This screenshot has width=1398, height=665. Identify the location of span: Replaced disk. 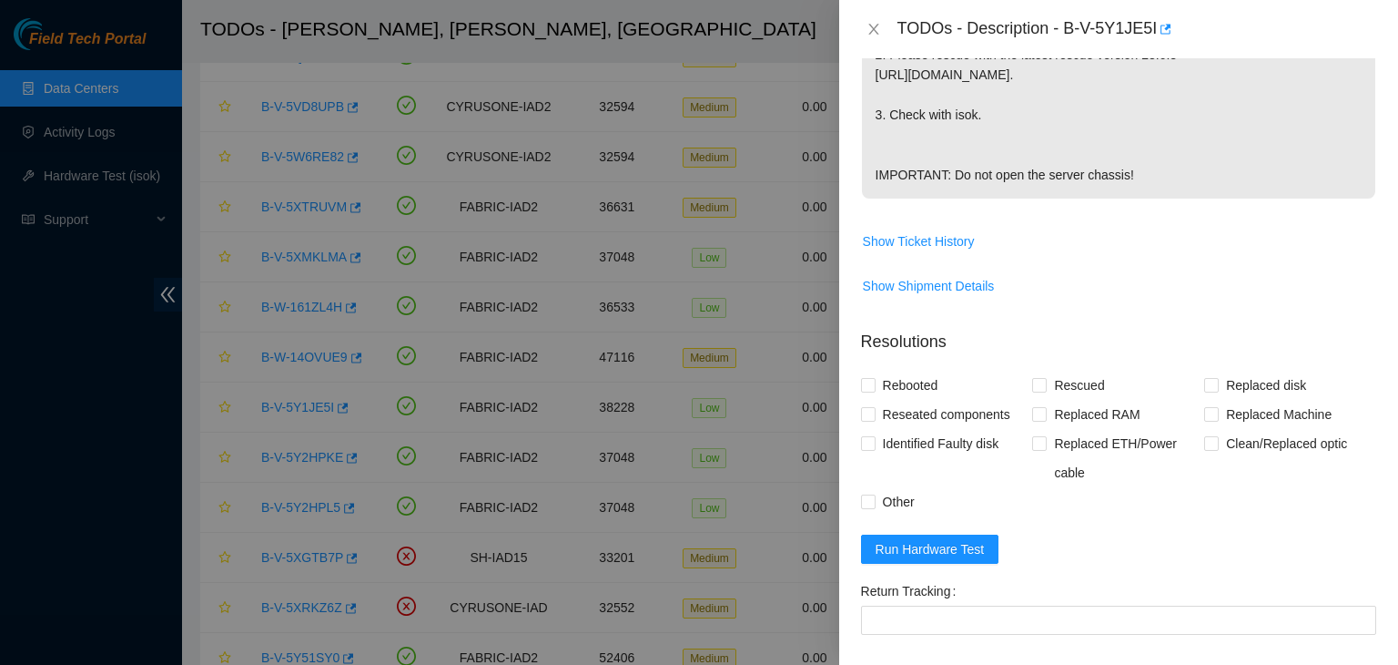
(1266, 385).